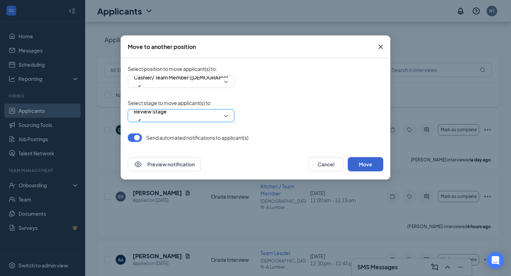  Describe the element at coordinates (496, 261) in the screenshot. I see `div: Open Intercom Messenger` at that location.